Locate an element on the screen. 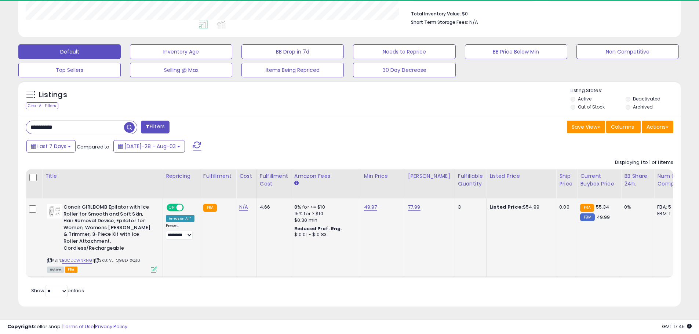 Image resolution: width=699 pixels, height=334 pixels. span: Compared to: is located at coordinates (94, 147).